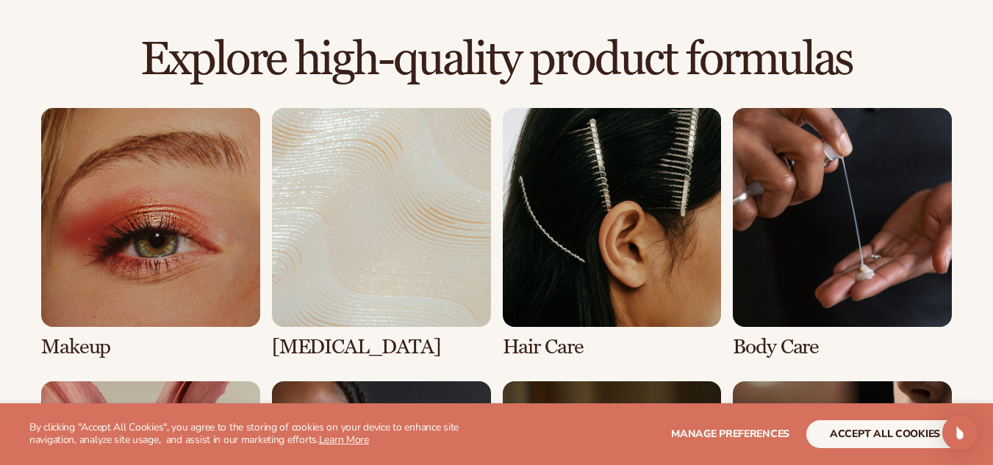 The width and height of the screenshot is (993, 465). Describe the element at coordinates (730, 434) in the screenshot. I see `span: Manage preferences` at that location.